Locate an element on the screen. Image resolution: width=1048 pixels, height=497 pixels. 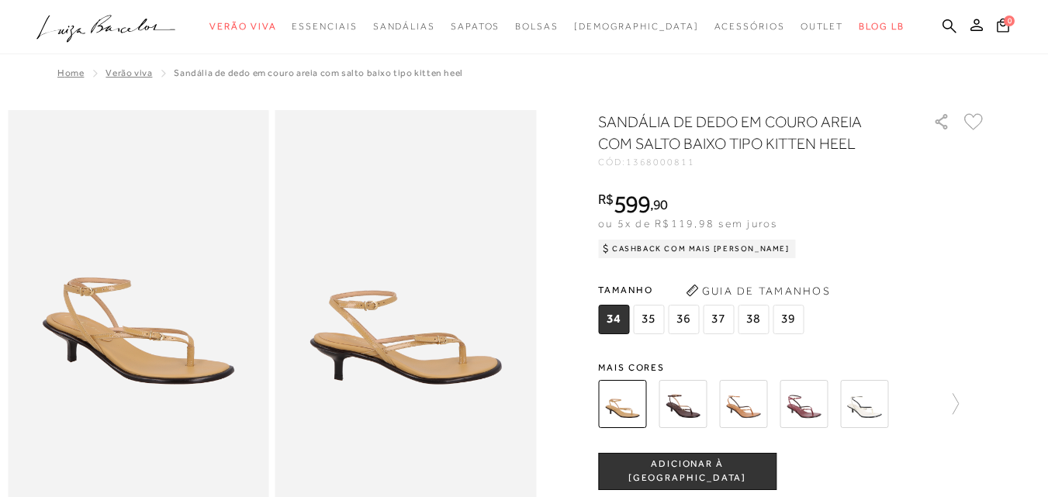
span: 38 is located at coordinates (754, 320).